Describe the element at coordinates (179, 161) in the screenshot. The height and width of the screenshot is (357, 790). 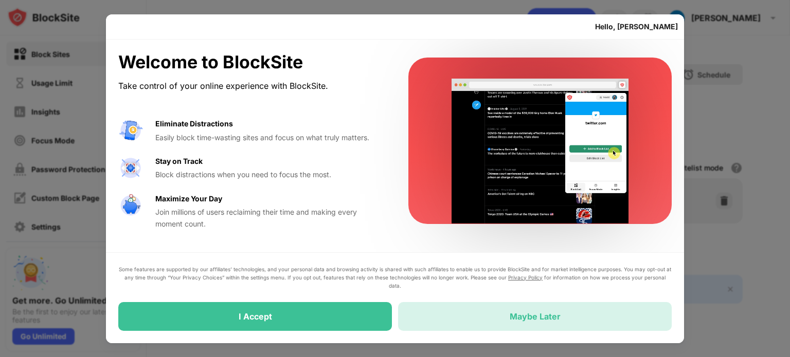
I see `div: Stay on Track` at that location.